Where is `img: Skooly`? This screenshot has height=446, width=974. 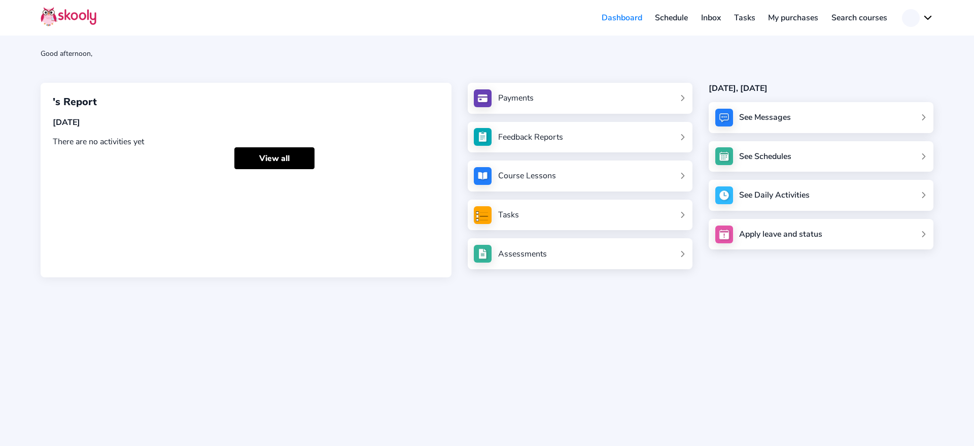
img: Skooly is located at coordinates (69, 16).